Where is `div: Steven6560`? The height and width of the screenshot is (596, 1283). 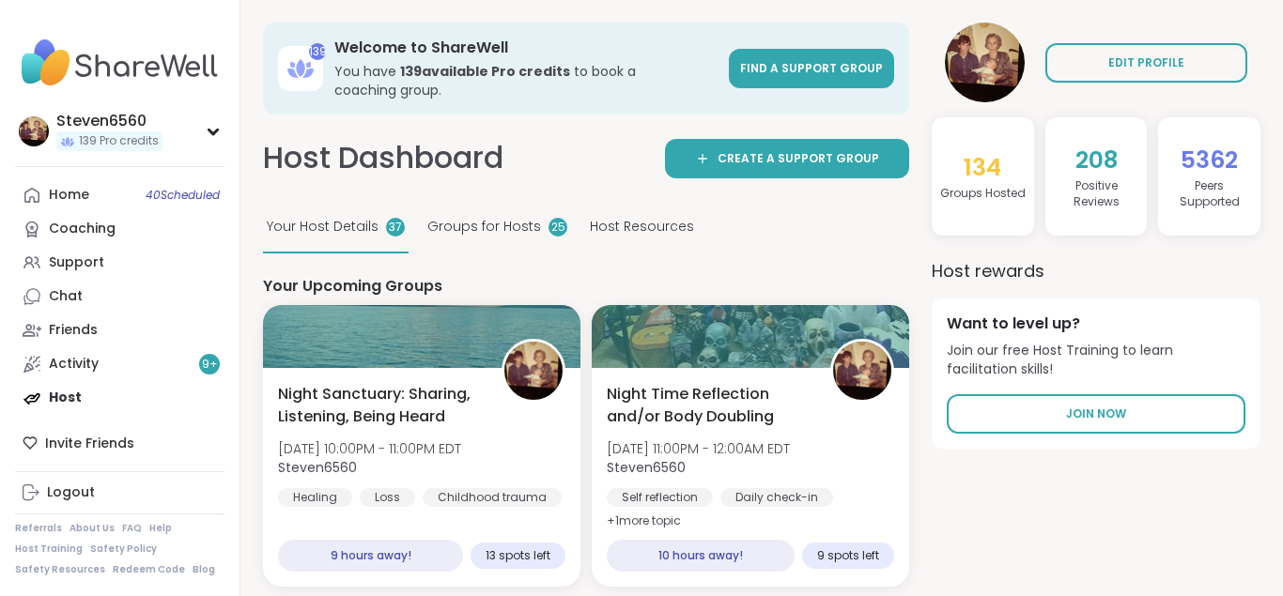 div: Steven6560 is located at coordinates (109, 121).